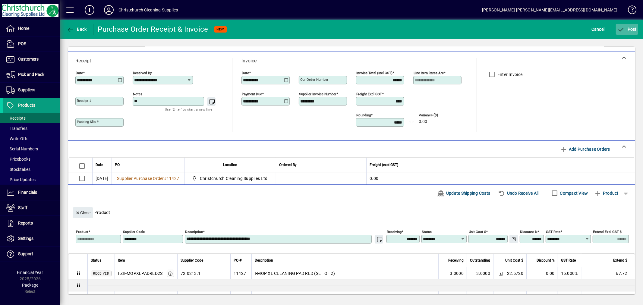 This screenshot has height=305, width=643. Describe the element at coordinates (32, 75) in the screenshot. I see `a: Pick and Pack` at that location.